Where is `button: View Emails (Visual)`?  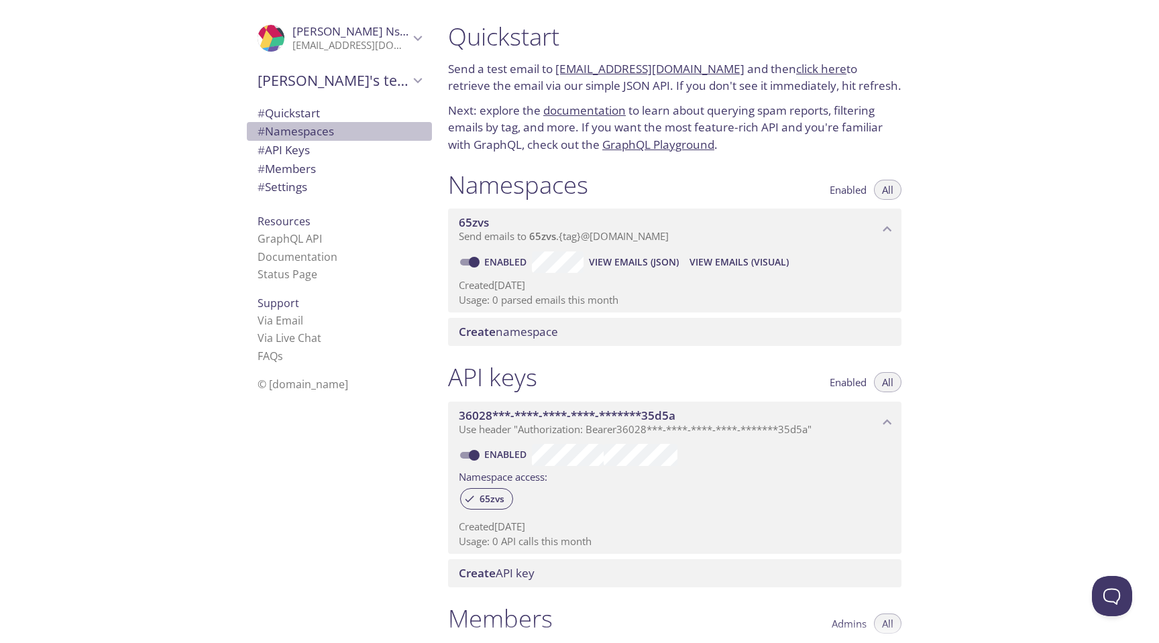
button: View Emails (Visual) is located at coordinates (739, 262).